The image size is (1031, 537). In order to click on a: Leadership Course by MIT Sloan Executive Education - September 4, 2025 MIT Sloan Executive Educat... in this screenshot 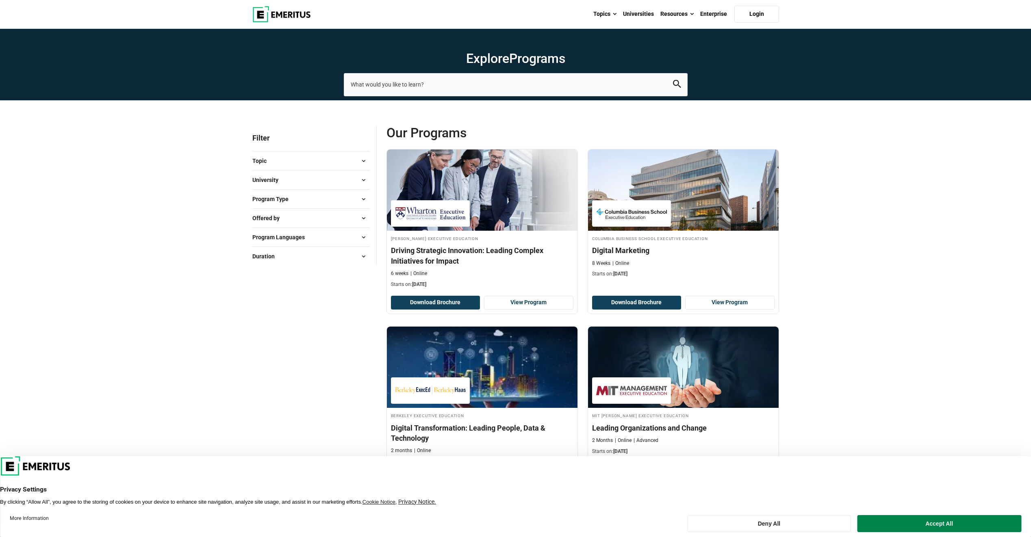, I will do `click(683, 393)`.